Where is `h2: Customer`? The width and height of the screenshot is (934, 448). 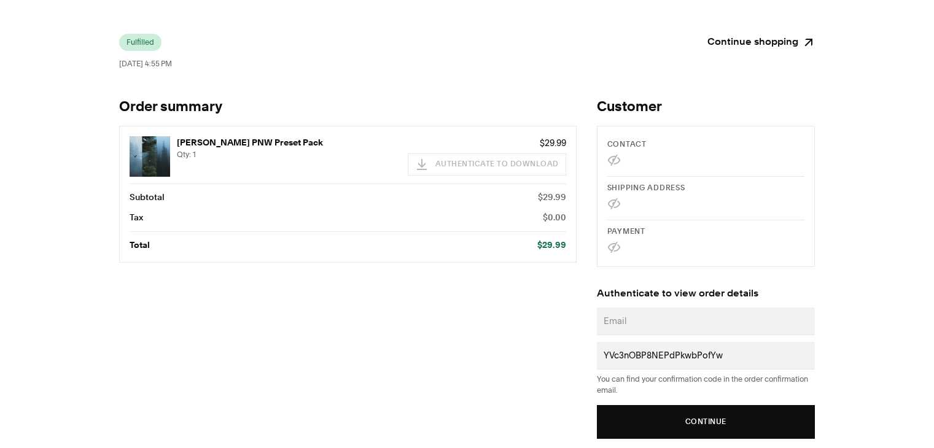
h2: Customer is located at coordinates (706, 107).